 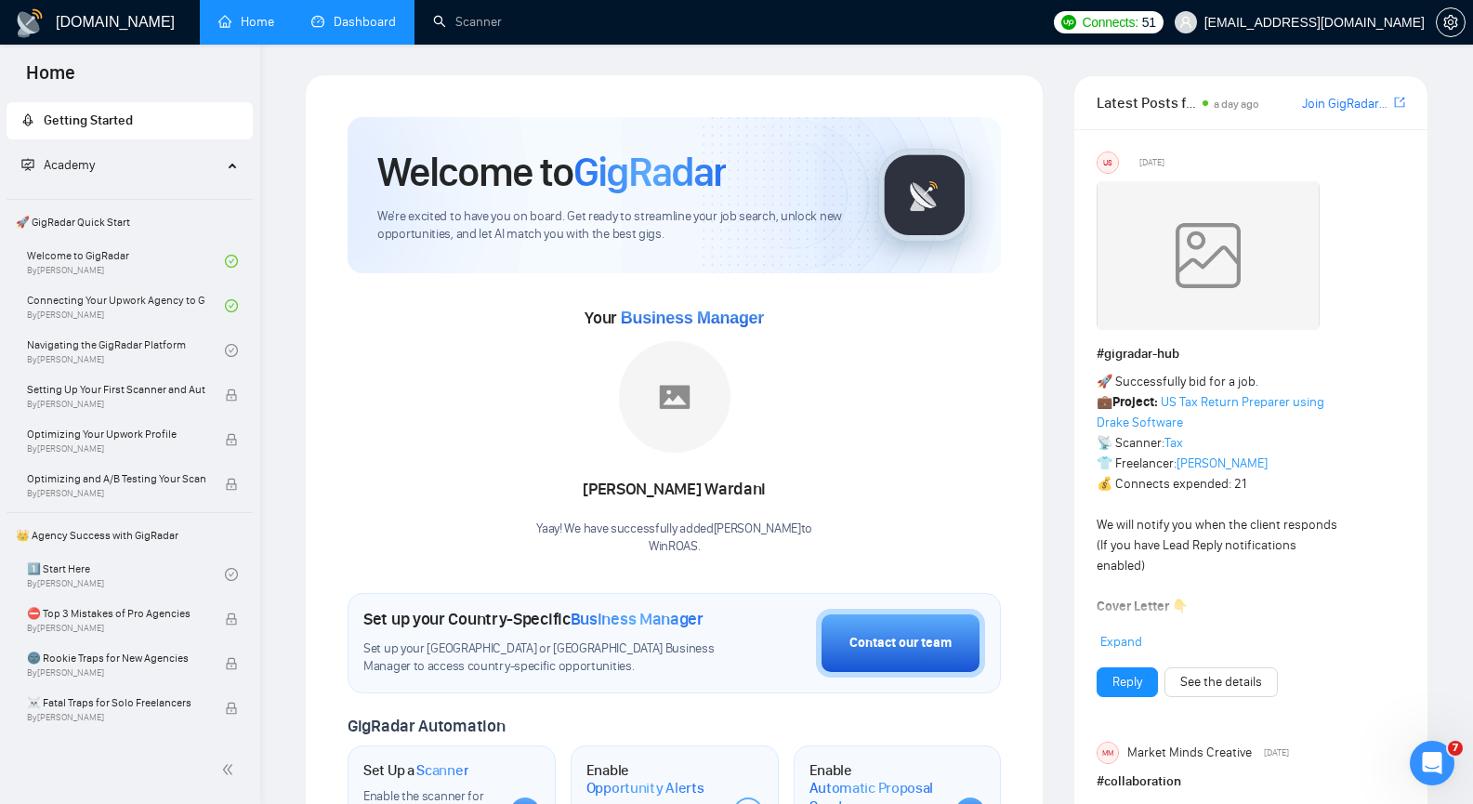 I want to click on span: 7, so click(x=1455, y=748).